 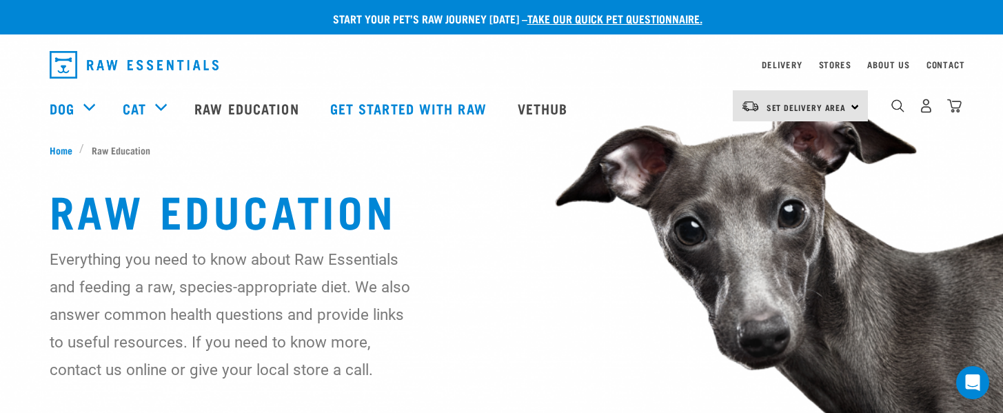 What do you see at coordinates (834, 64) in the screenshot?
I see `a: Stores` at bounding box center [834, 64].